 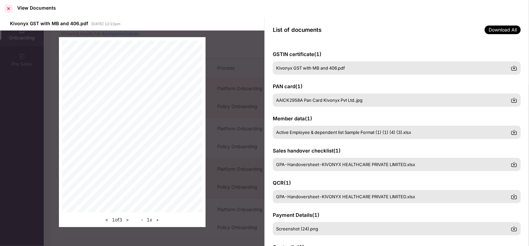 I want to click on span: Screenshot (24).png, so click(x=297, y=228).